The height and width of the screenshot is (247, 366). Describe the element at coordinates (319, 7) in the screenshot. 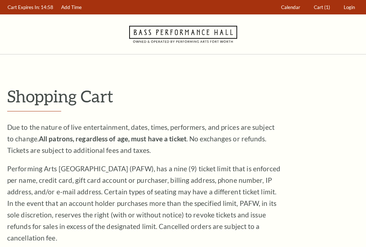

I see `span: Cart` at that location.